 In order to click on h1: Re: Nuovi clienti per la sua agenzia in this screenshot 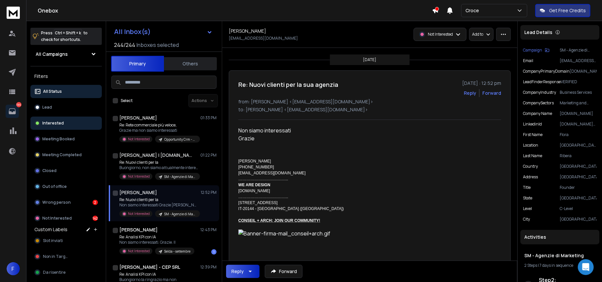, I will do `click(288, 85)`.